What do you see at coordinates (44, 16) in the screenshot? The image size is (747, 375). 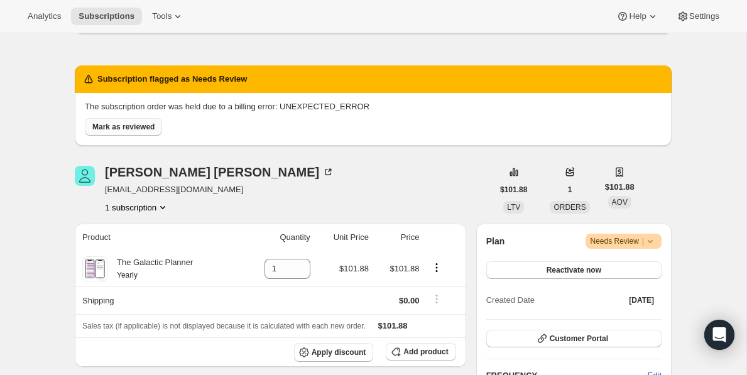 I see `button: Analytics` at bounding box center [44, 16].